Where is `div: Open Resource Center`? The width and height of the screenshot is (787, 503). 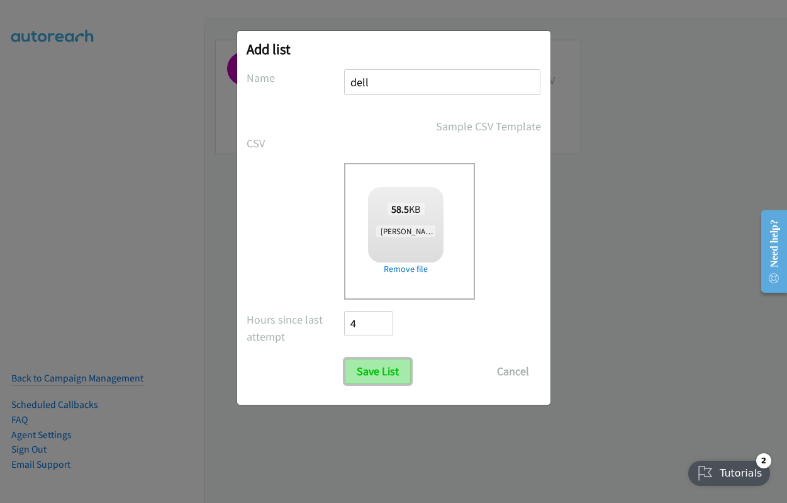 div: Open Resource Center is located at coordinates (23, 50).